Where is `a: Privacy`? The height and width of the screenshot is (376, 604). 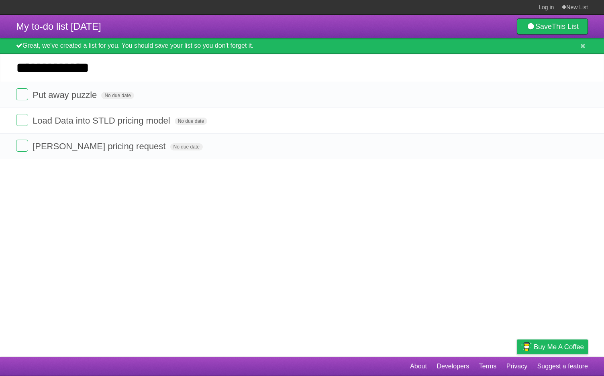
a: Privacy is located at coordinates (517, 367).